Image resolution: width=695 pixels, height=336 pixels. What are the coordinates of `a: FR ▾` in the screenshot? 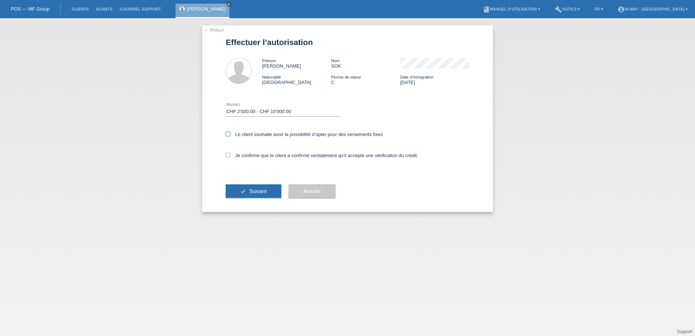 It's located at (599, 9).